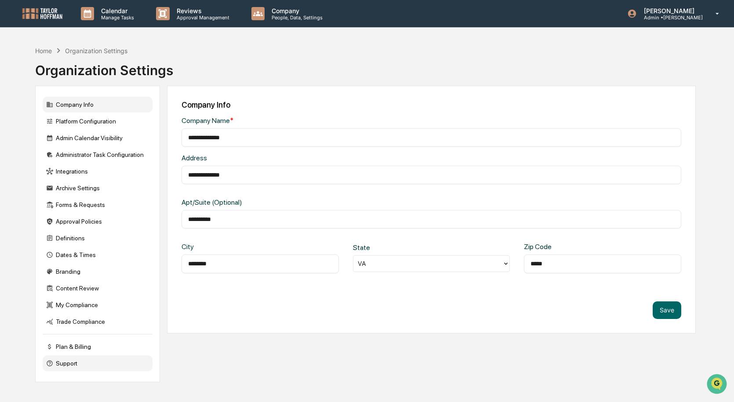 The width and height of the screenshot is (734, 402). I want to click on p: Reviews, so click(202, 11).